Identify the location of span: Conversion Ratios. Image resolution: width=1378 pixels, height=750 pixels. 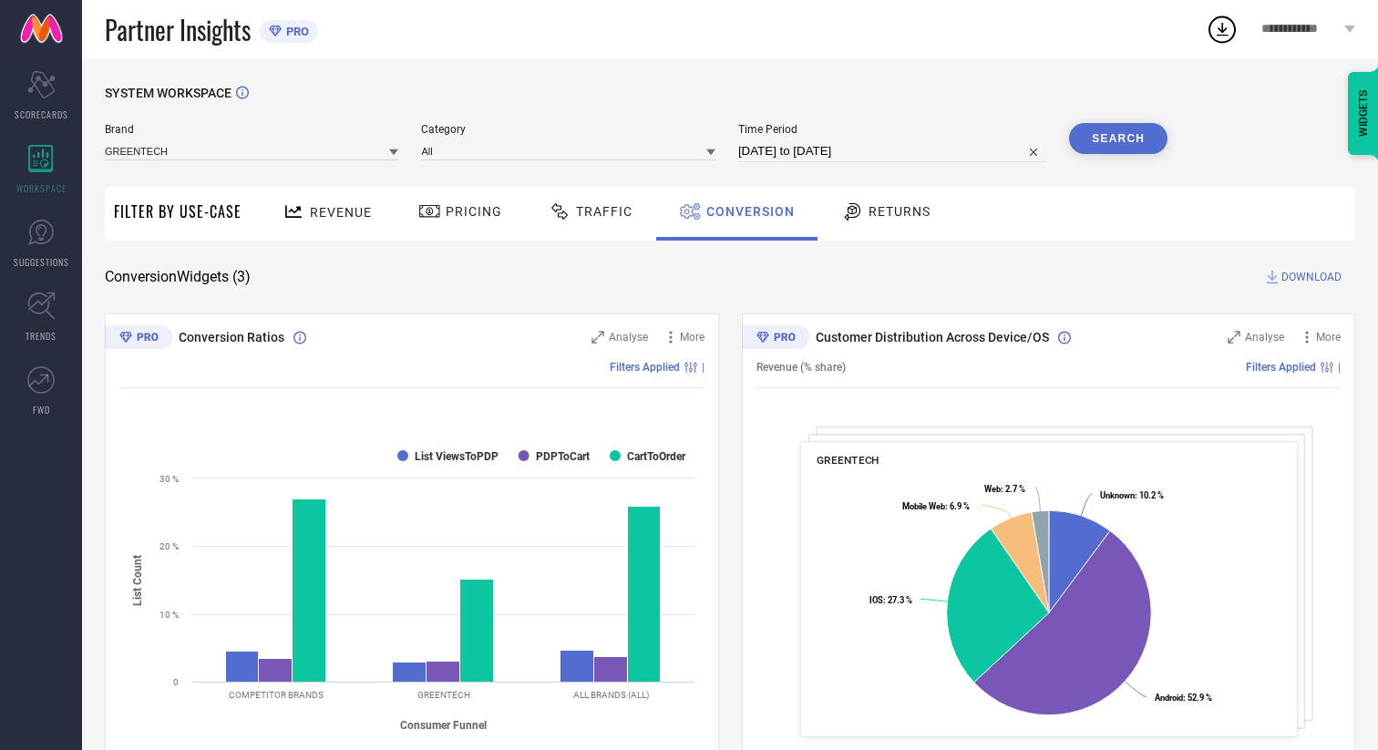
(231, 337).